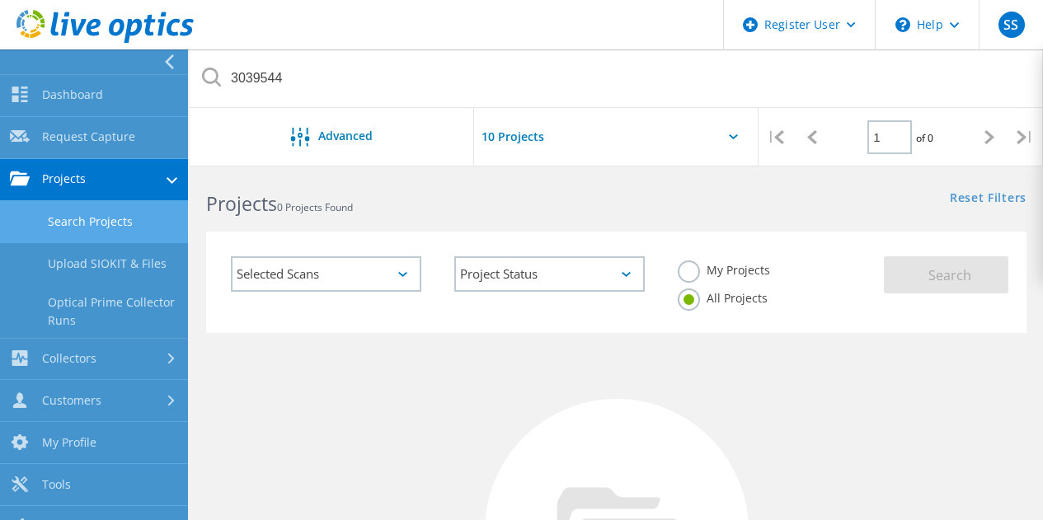 This screenshot has height=520, width=1043. Describe the element at coordinates (924, 138) in the screenshot. I see `span: of 0` at that location.